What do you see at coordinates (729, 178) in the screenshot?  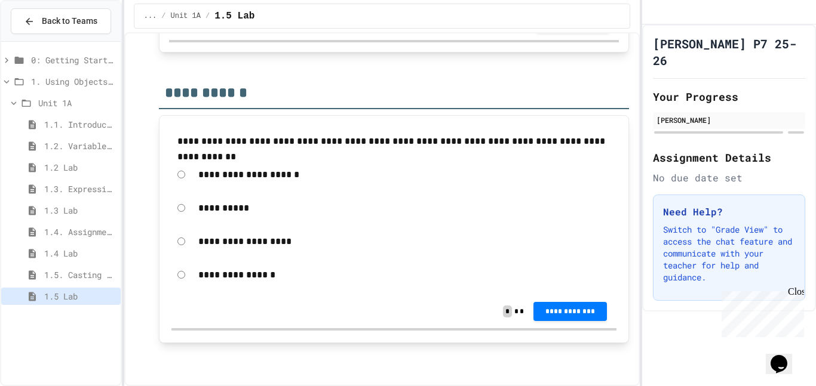 I see `div: No due date set` at bounding box center [729, 178].